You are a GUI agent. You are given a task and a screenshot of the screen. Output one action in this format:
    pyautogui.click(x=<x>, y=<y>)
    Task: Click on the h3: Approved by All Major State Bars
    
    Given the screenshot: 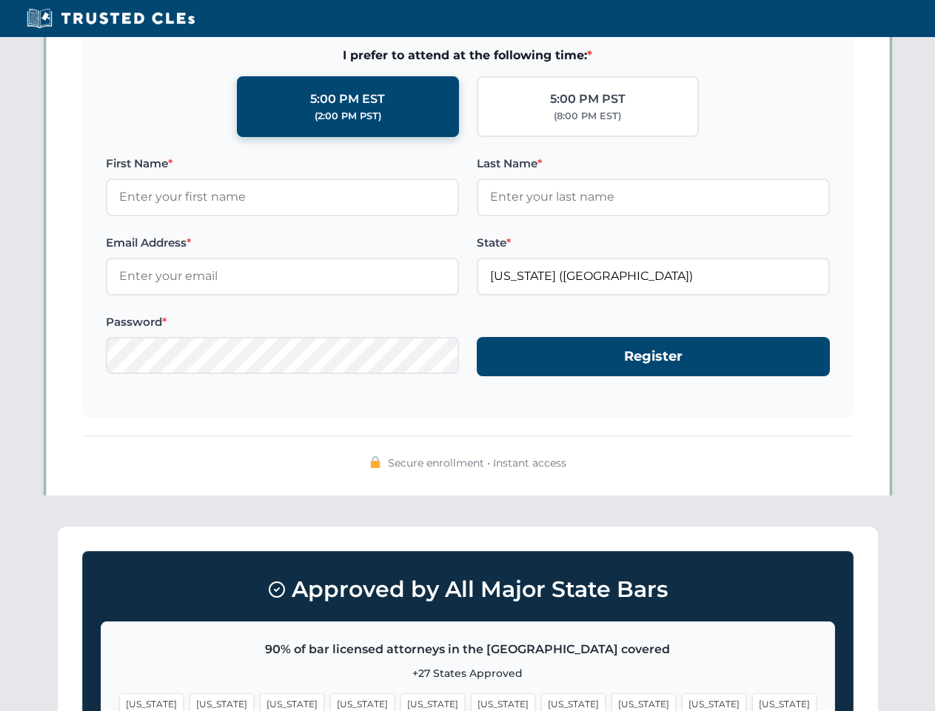 What is the action you would take?
    pyautogui.click(x=468, y=589)
    